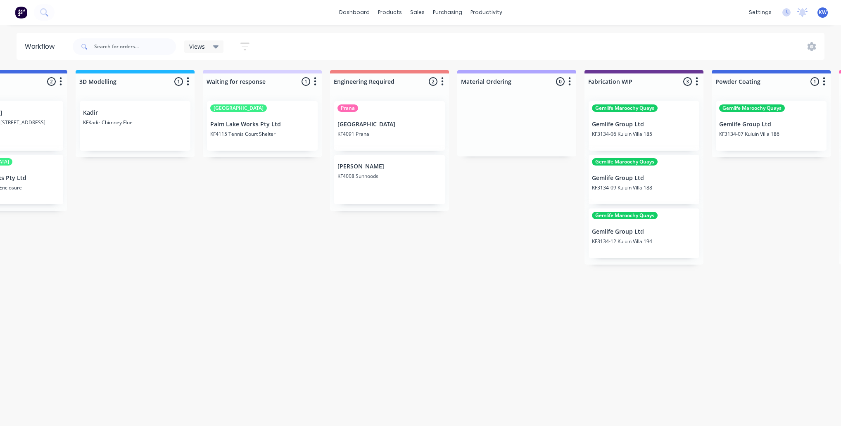  I want to click on p: KF3134-07 Kuluin Villa 186, so click(771, 134).